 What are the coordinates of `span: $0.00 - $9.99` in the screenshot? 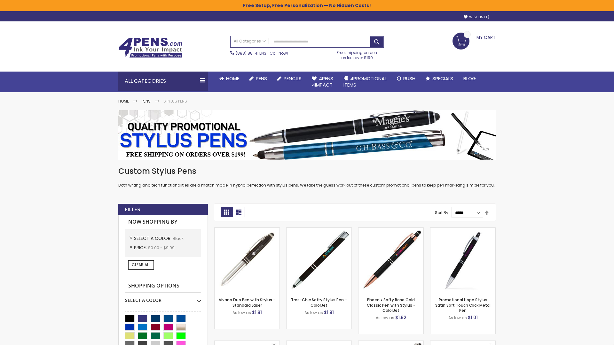 It's located at (161, 248).